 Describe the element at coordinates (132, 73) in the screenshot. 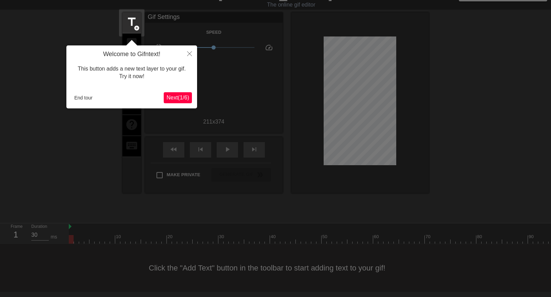

I see `div: This button adds a new text layer to your gif. Try it now!` at that location.